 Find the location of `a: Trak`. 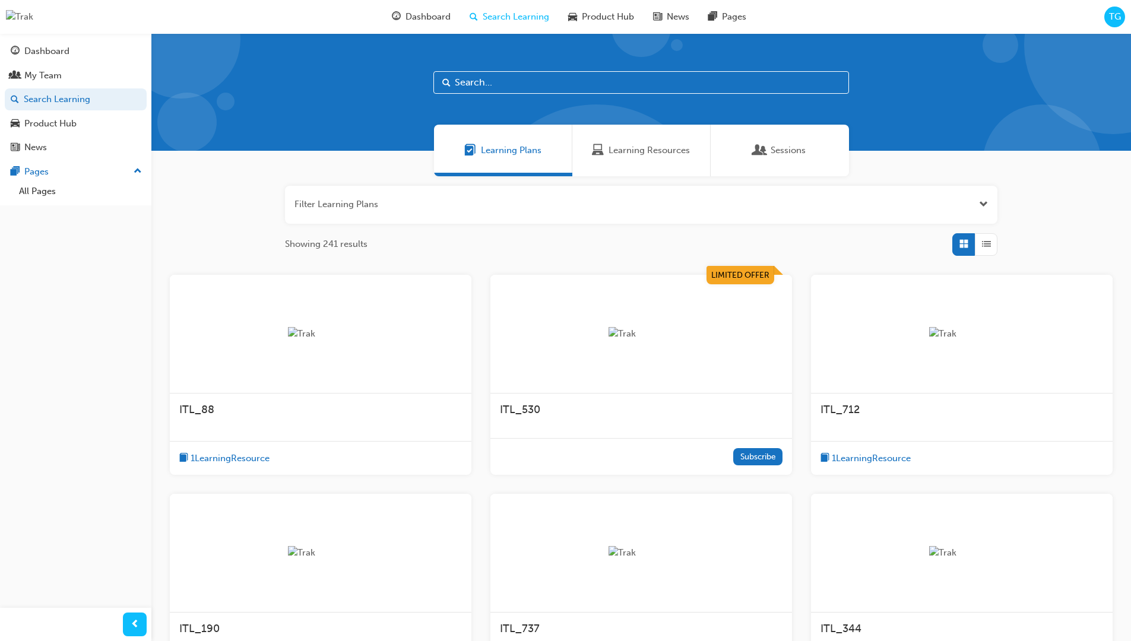

a: Trak is located at coordinates (20, 17).